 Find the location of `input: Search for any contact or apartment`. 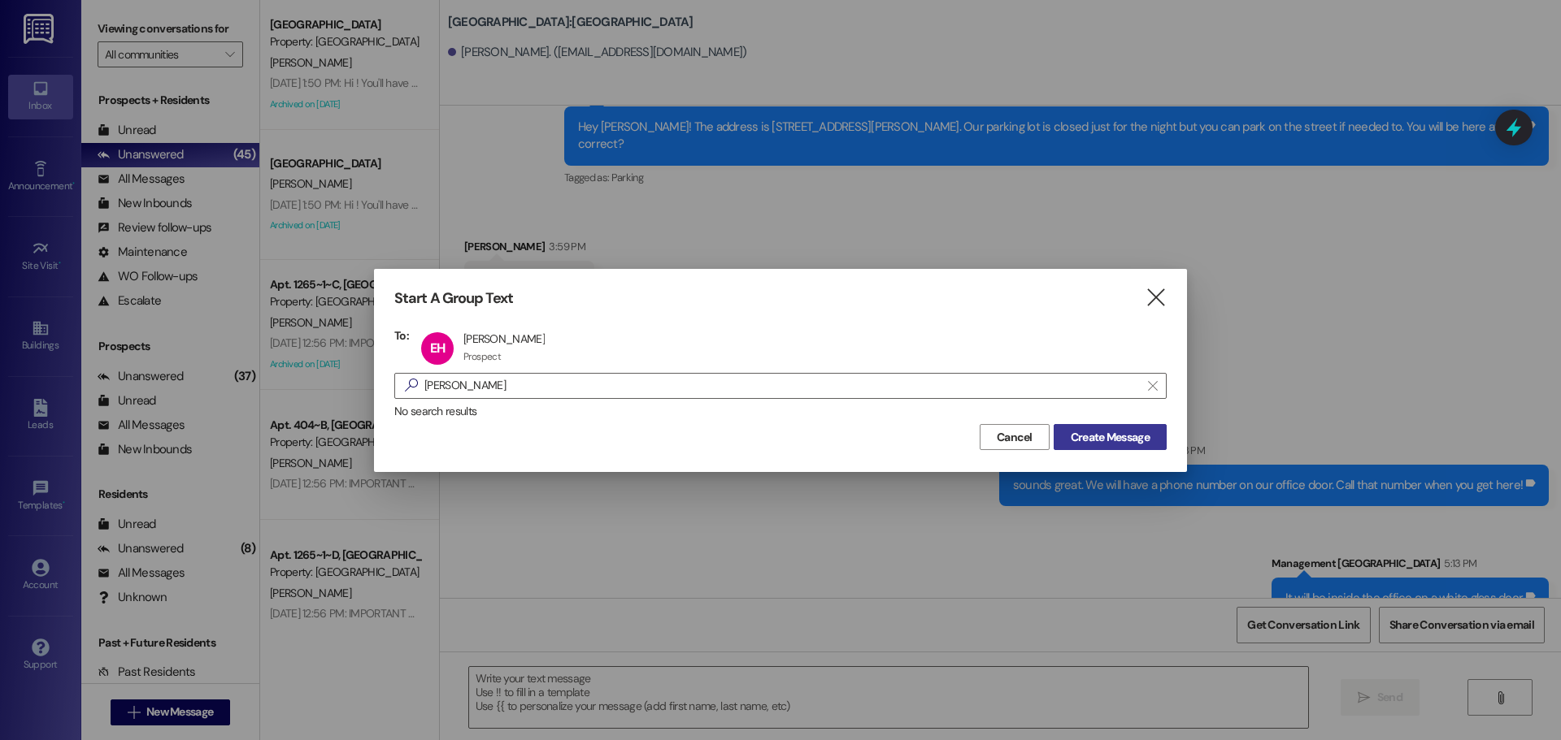

input: Search for any contact or apartment is located at coordinates (782, 386).